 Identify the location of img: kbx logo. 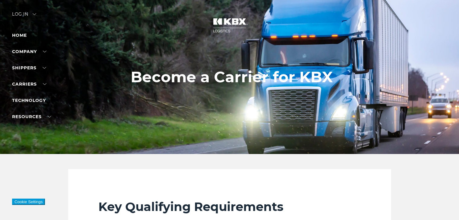
(230, 25).